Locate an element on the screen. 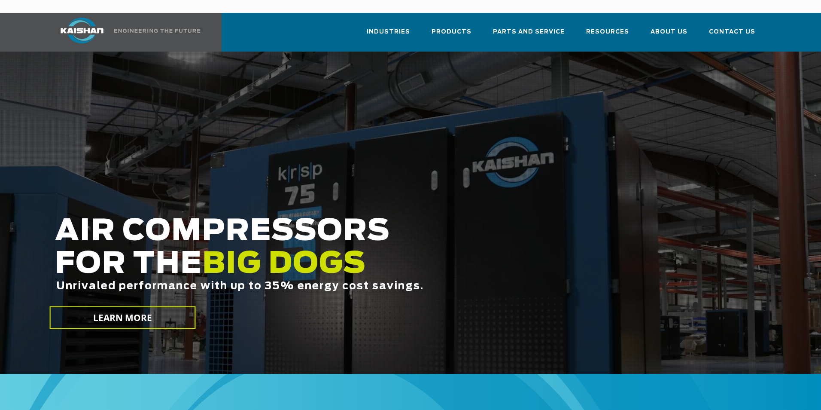  a: Industries is located at coordinates (388, 35).